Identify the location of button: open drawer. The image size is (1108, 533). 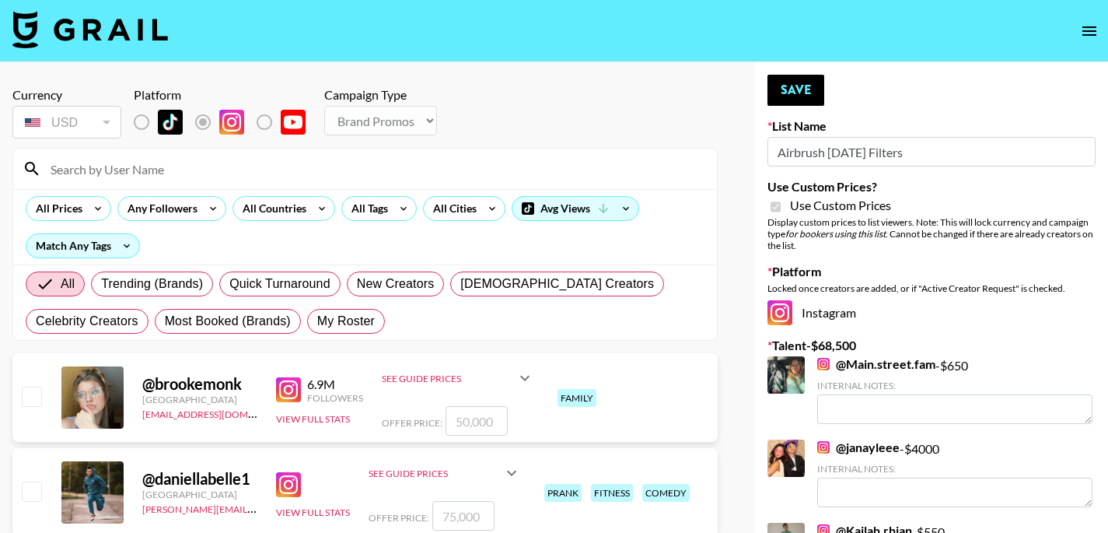
(1089, 31).